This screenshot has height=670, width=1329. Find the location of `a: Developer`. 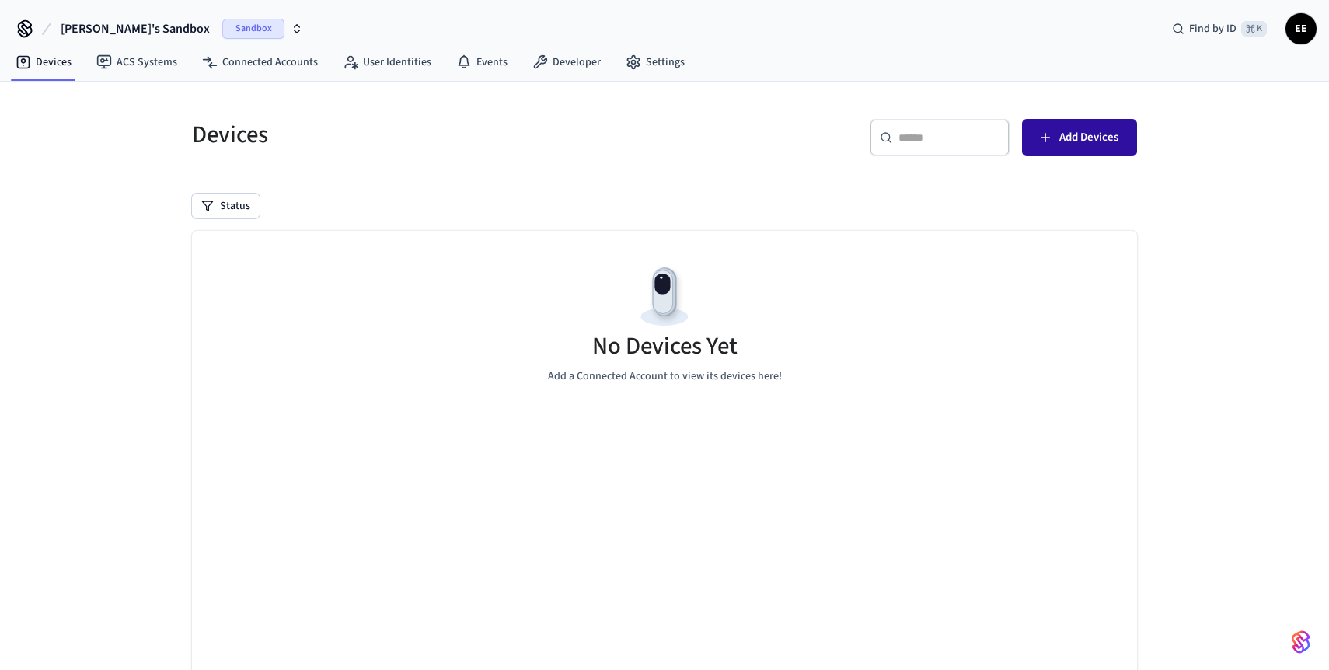

a: Developer is located at coordinates (567, 62).